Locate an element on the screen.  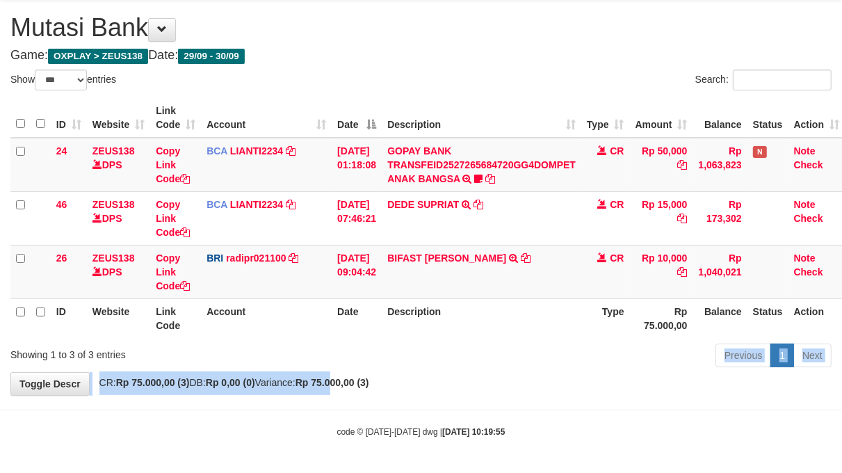
th: Website is located at coordinates (118, 318).